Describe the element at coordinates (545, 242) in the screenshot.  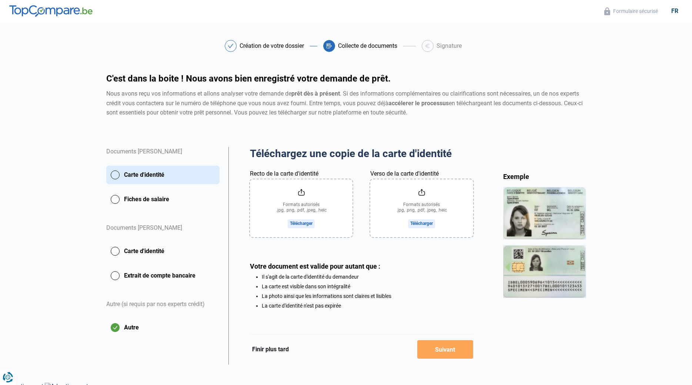
I see `img: idCard` at that location.